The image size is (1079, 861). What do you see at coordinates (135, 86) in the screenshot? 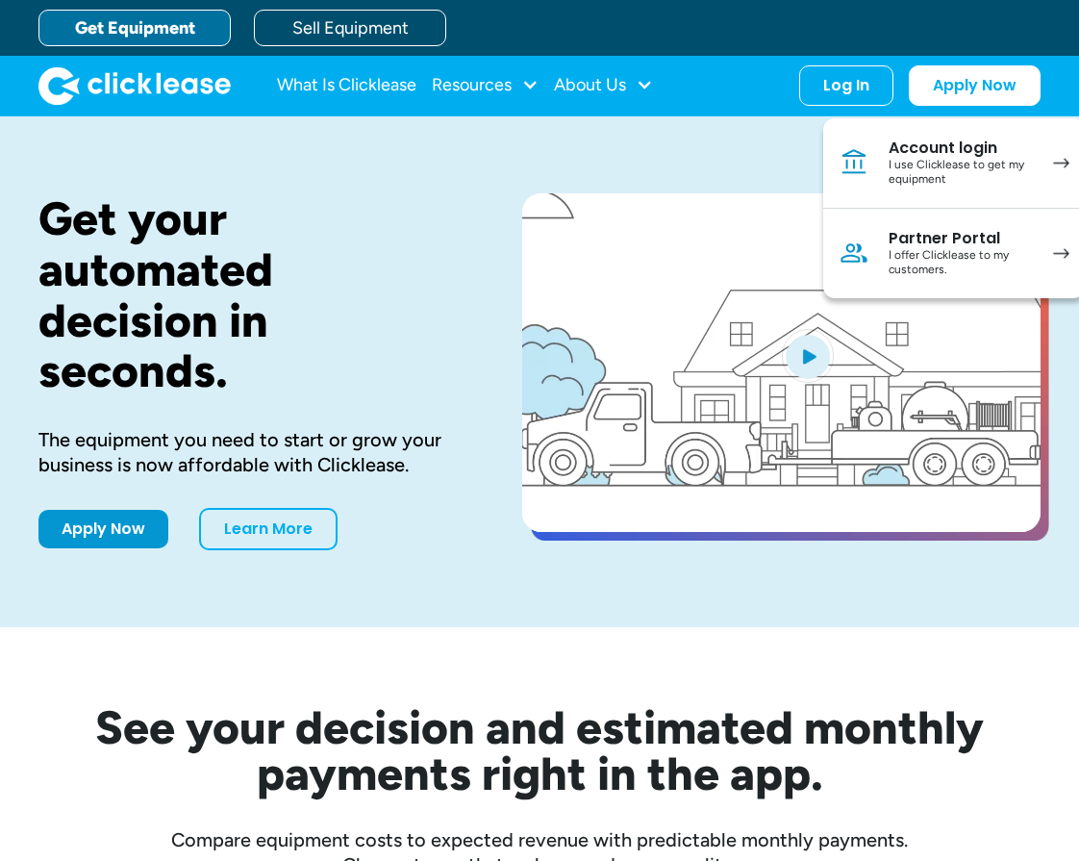
I see `a: home` at bounding box center [135, 86].